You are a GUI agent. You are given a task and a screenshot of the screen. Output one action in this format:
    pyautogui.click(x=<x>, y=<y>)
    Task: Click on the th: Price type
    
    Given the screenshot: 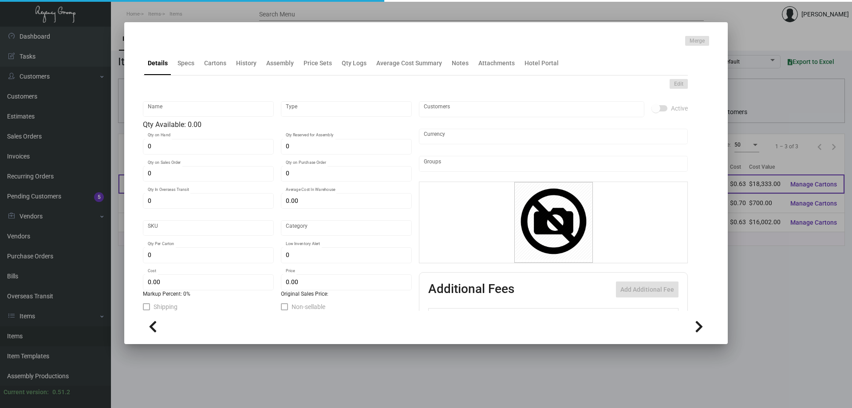 What is the action you would take?
    pyautogui.click(x=648, y=316)
    